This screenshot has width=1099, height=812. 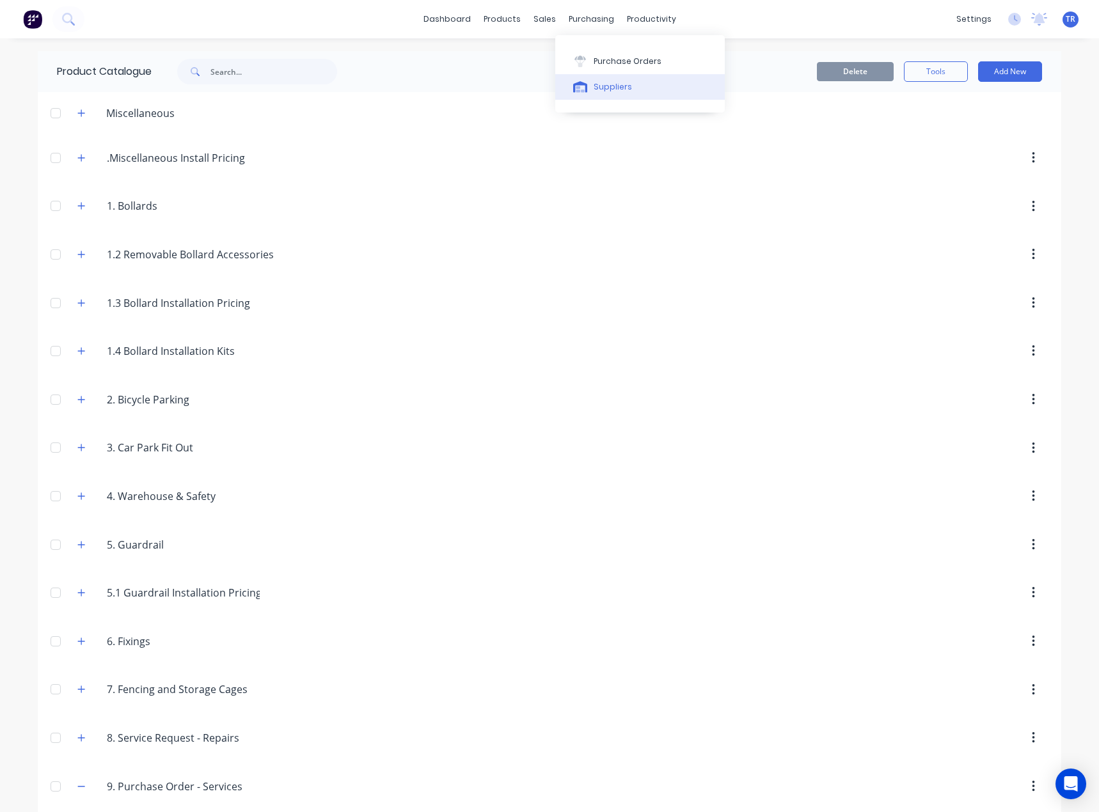 I want to click on a: dashboard, so click(x=447, y=19).